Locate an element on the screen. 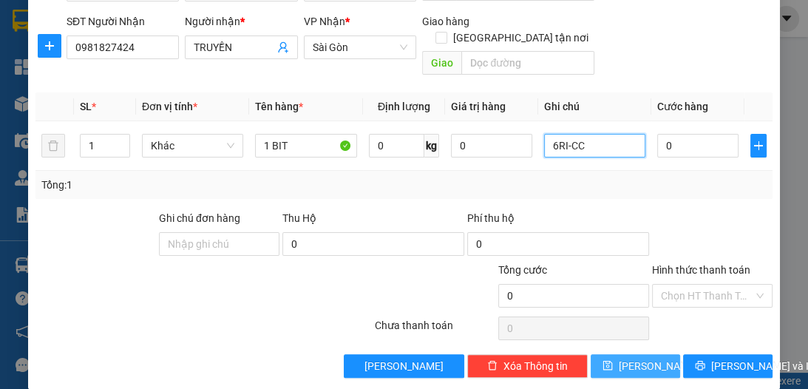 Image resolution: width=808 pixels, height=389 pixels. span: Khác is located at coordinates (192, 146).